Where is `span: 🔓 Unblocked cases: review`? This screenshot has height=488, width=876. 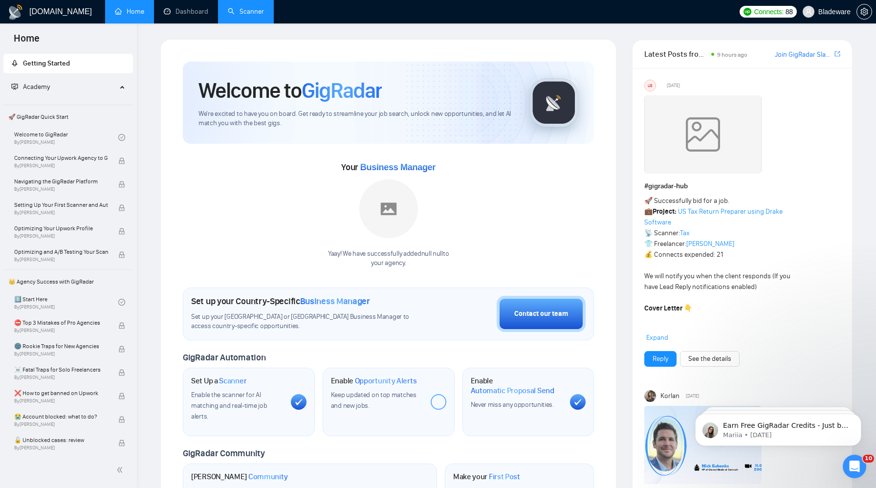
span: 🔓 Unblocked cases: review is located at coordinates (61, 440).